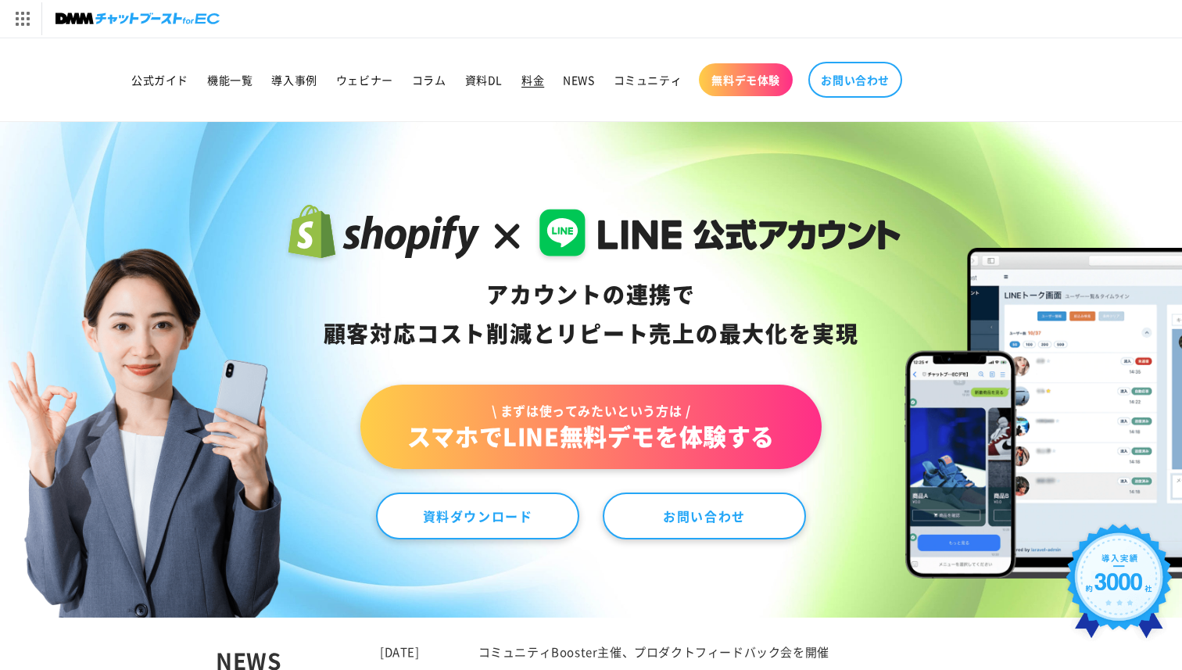 The image size is (1182, 670). I want to click on a: 資料ダウンロード, so click(478, 516).